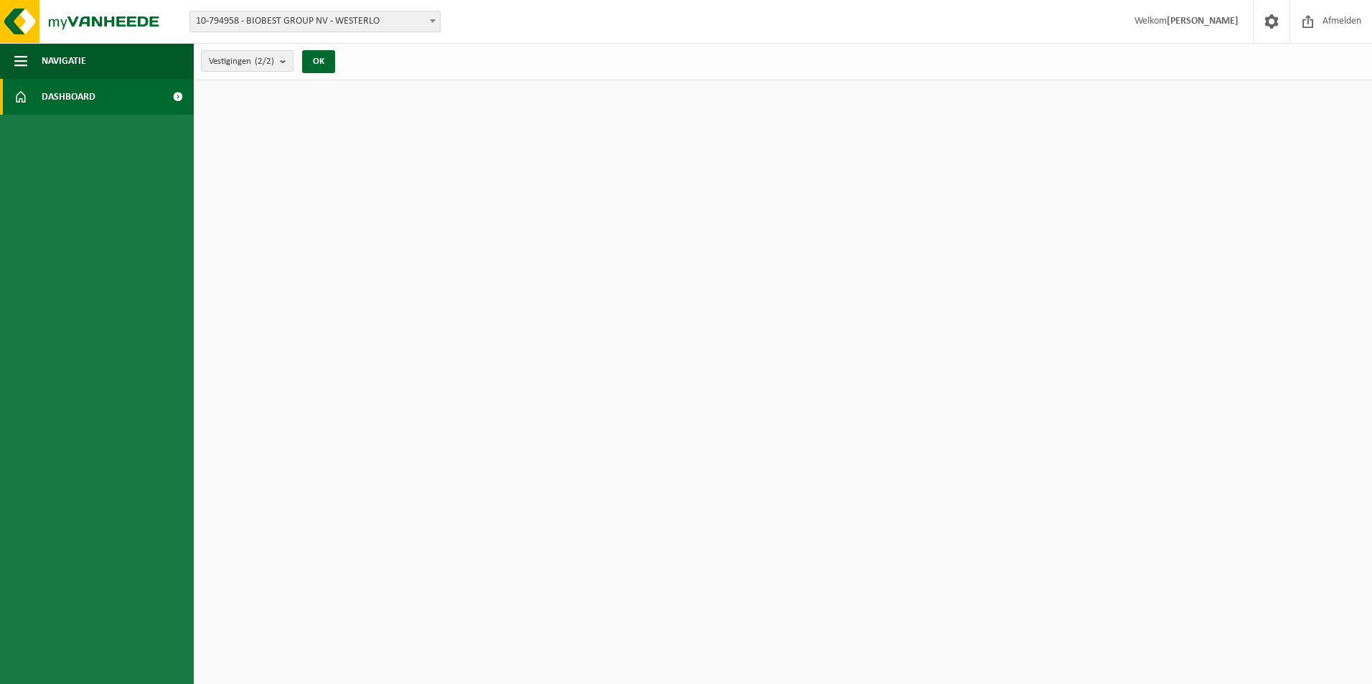 The image size is (1372, 684). Describe the element at coordinates (64, 61) in the screenshot. I see `span: Navigatie` at that location.